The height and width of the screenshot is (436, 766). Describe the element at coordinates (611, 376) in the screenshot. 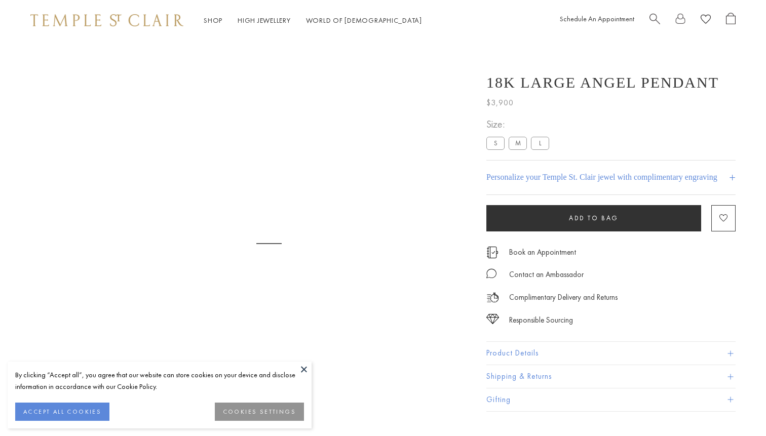

I see `button: Shipping & Returns` at that location.